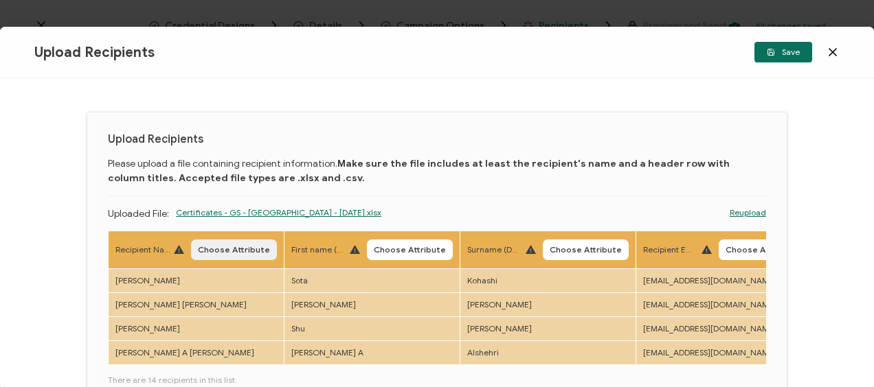 This screenshot has width=874, height=387. What do you see at coordinates (494, 250) in the screenshot?
I see `span: Surname (DO NOT UPLOAD)` at bounding box center [494, 250].